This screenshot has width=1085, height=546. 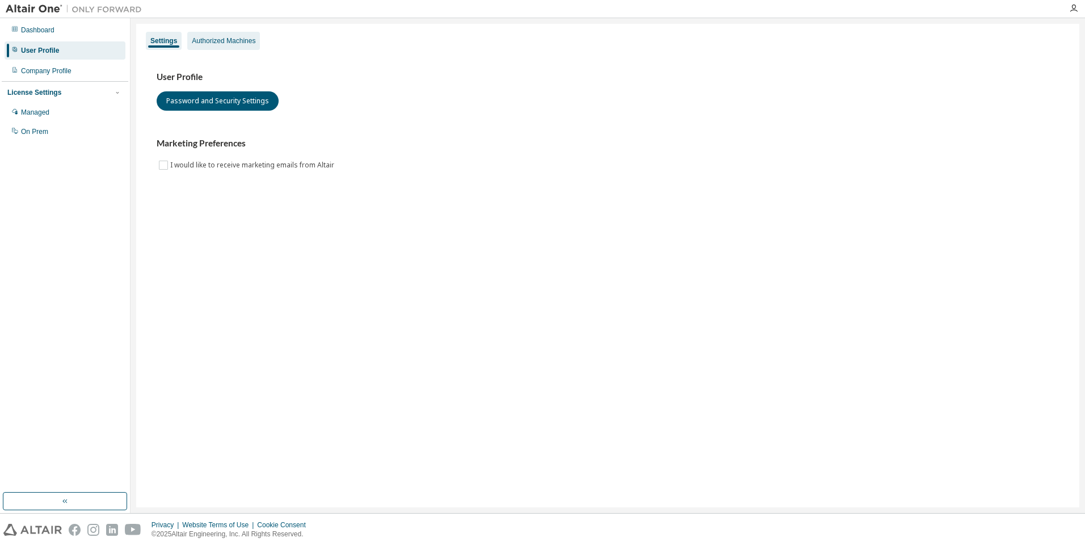 I want to click on img: altair_logo.svg, so click(x=32, y=529).